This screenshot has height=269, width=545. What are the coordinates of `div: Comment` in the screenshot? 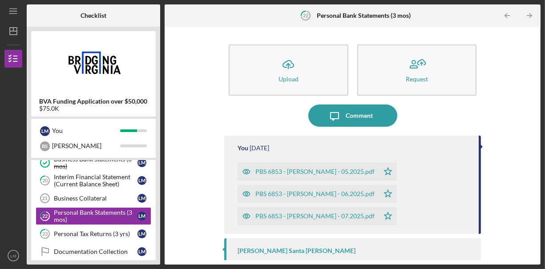 It's located at (359, 116).